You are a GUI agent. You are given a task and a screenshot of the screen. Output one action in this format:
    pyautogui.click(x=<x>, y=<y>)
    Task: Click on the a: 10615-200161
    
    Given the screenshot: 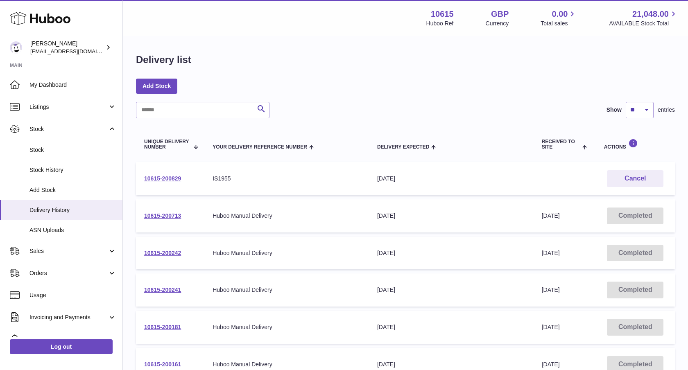 What is the action you would take?
    pyautogui.click(x=163, y=364)
    